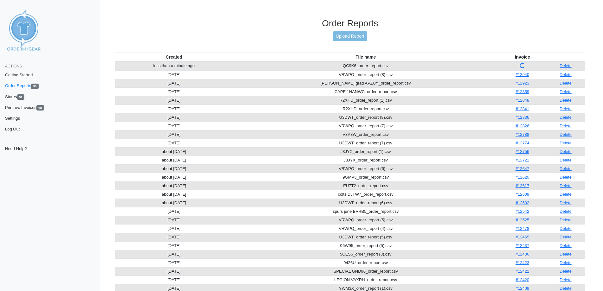 This screenshot has width=603, height=291. Describe the element at coordinates (522, 91) in the screenshot. I see `a: #12859` at that location.